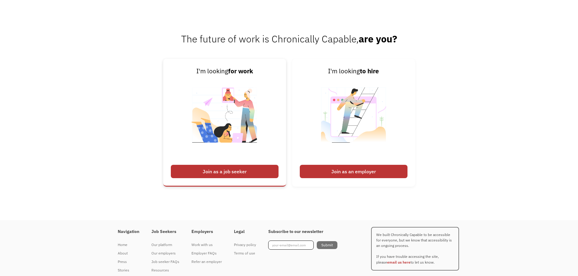 This screenshot has width=578, height=276. What do you see at coordinates (369, 71) in the screenshot?
I see `strong: to hire` at bounding box center [369, 71].